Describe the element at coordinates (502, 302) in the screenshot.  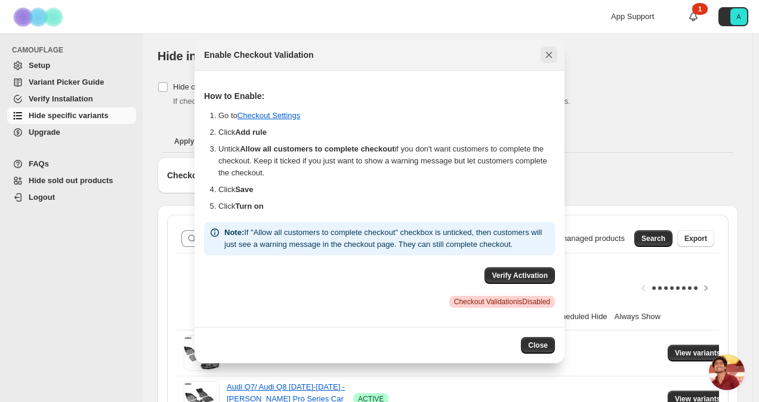
I see `span: Checkout Validation is Disabled` at that location.